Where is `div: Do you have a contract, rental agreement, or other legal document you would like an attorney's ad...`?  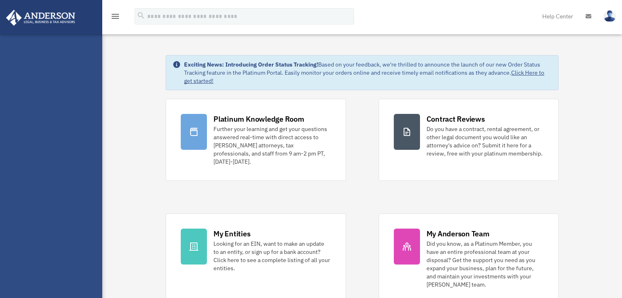 div: Do you have a contract, rental agreement, or other legal document you would like an attorney's ad... is located at coordinates (485, 141).